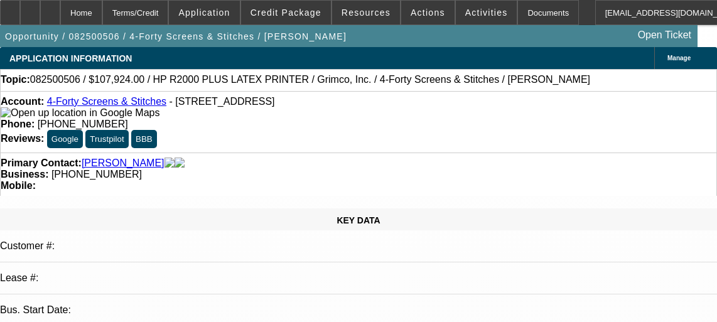  Describe the element at coordinates (107, 101) in the screenshot. I see `a: 4-Forty Screens & Stitches` at that location.